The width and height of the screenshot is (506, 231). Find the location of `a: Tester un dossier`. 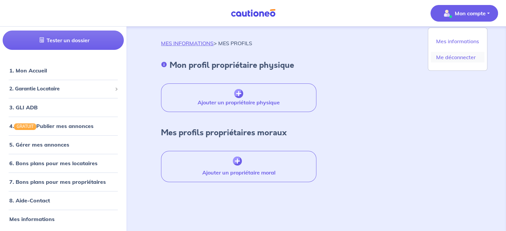

a: Tester un dossier is located at coordinates (63, 40).